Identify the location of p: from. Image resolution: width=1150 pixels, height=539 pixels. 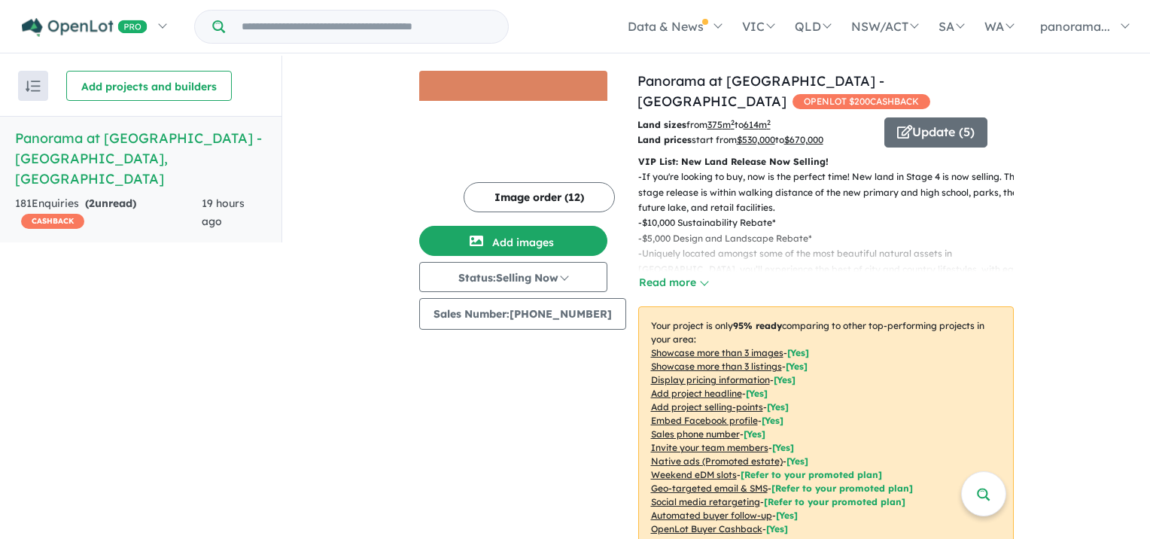
(755, 125).